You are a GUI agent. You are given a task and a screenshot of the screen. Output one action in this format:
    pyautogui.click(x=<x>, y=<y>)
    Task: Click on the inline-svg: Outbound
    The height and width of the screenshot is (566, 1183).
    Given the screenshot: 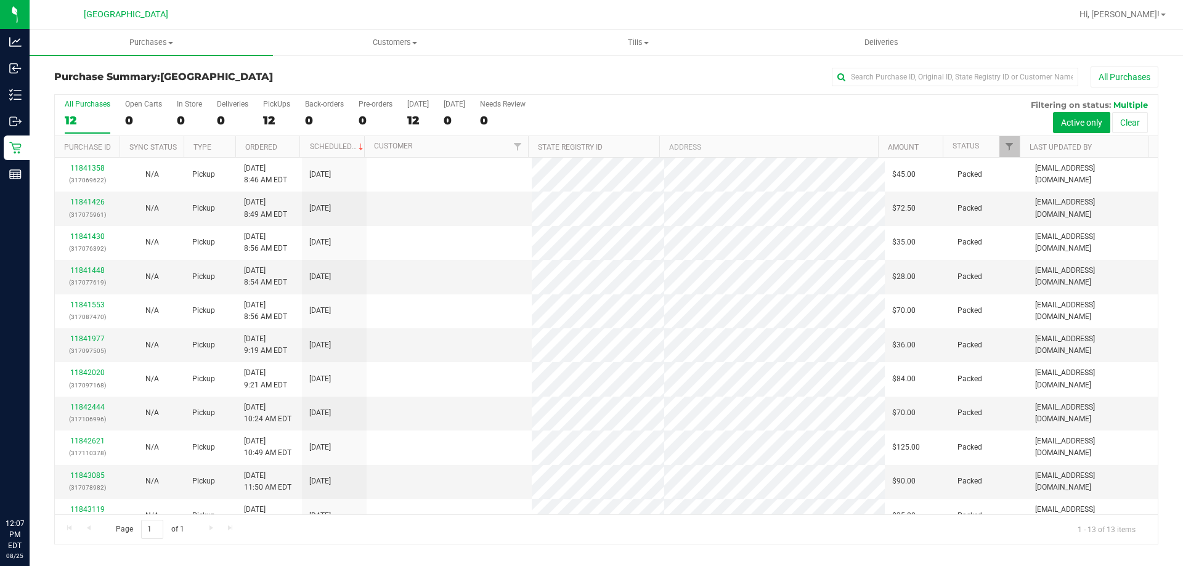 What is the action you would take?
    pyautogui.click(x=15, y=121)
    